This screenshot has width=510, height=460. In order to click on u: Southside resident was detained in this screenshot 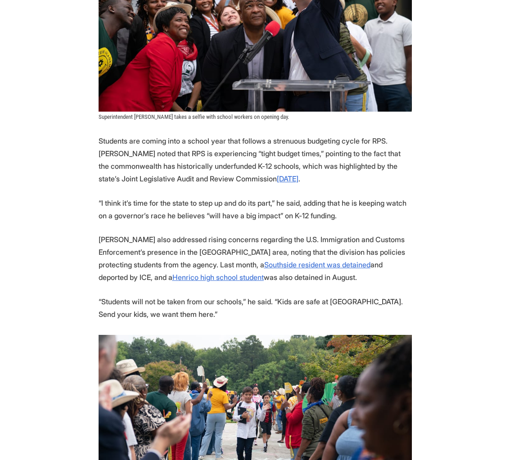, I will do `click(317, 265)`.